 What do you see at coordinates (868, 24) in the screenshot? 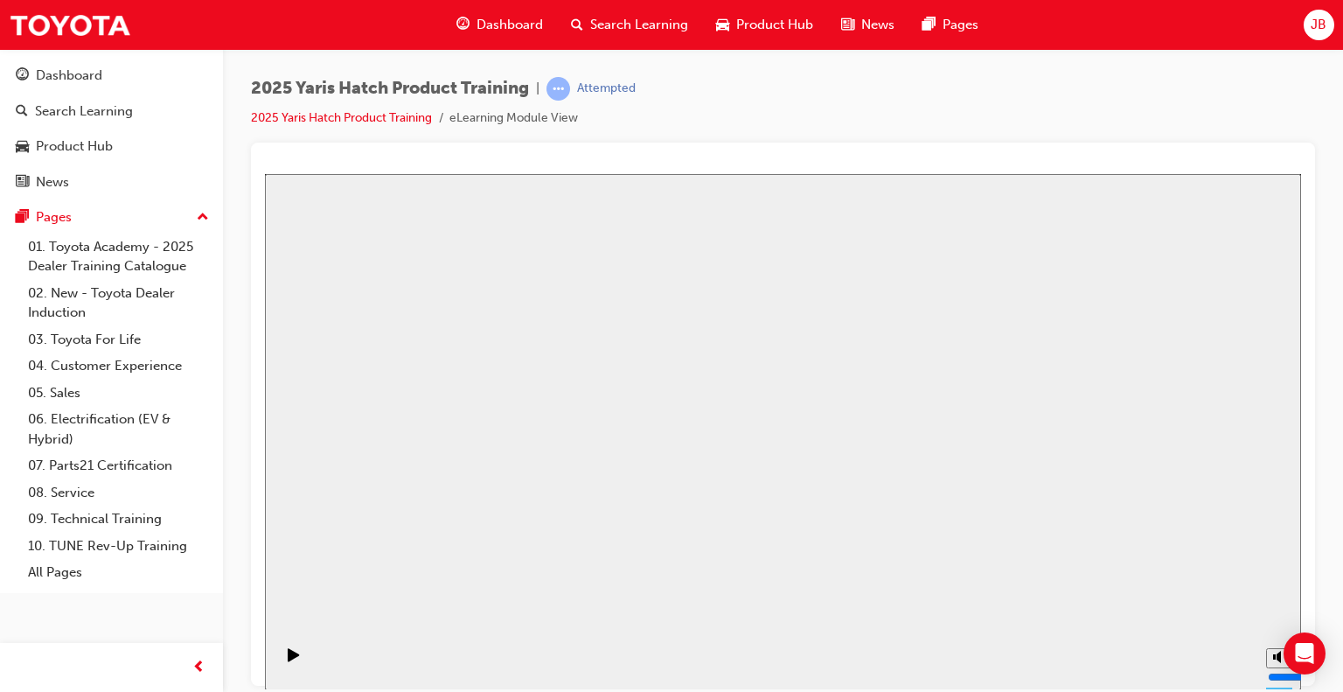
I see `a: news-iconNews` at bounding box center [868, 24].